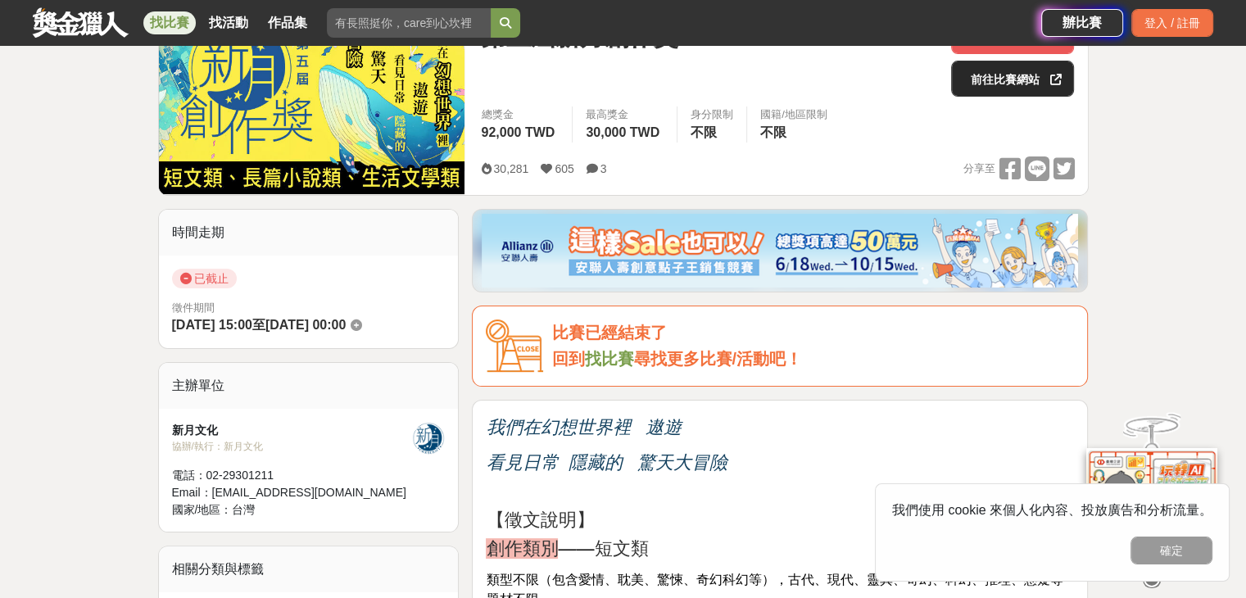 This screenshot has width=1246, height=598. What do you see at coordinates (312, 99) in the screenshot?
I see `img: Cover Image` at bounding box center [312, 99].